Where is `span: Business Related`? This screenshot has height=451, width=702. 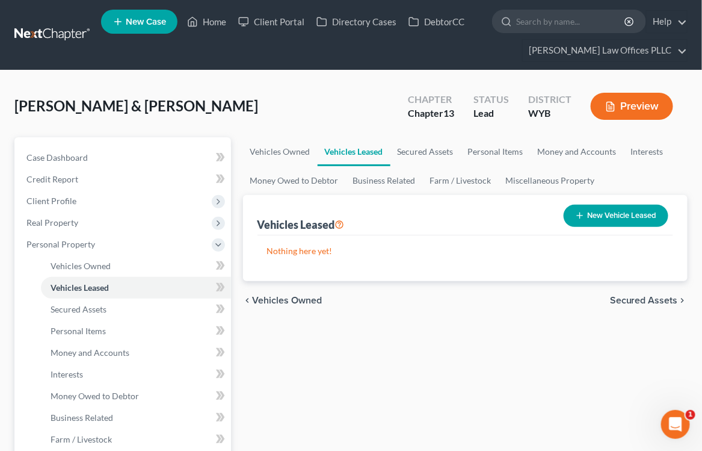
span: Business Related is located at coordinates (82, 417).